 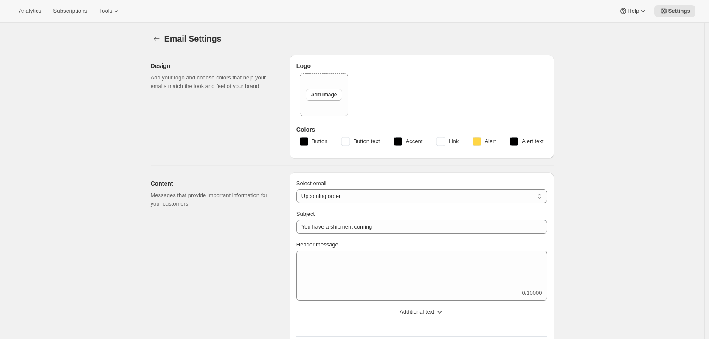 I want to click on span: Settings, so click(x=679, y=11).